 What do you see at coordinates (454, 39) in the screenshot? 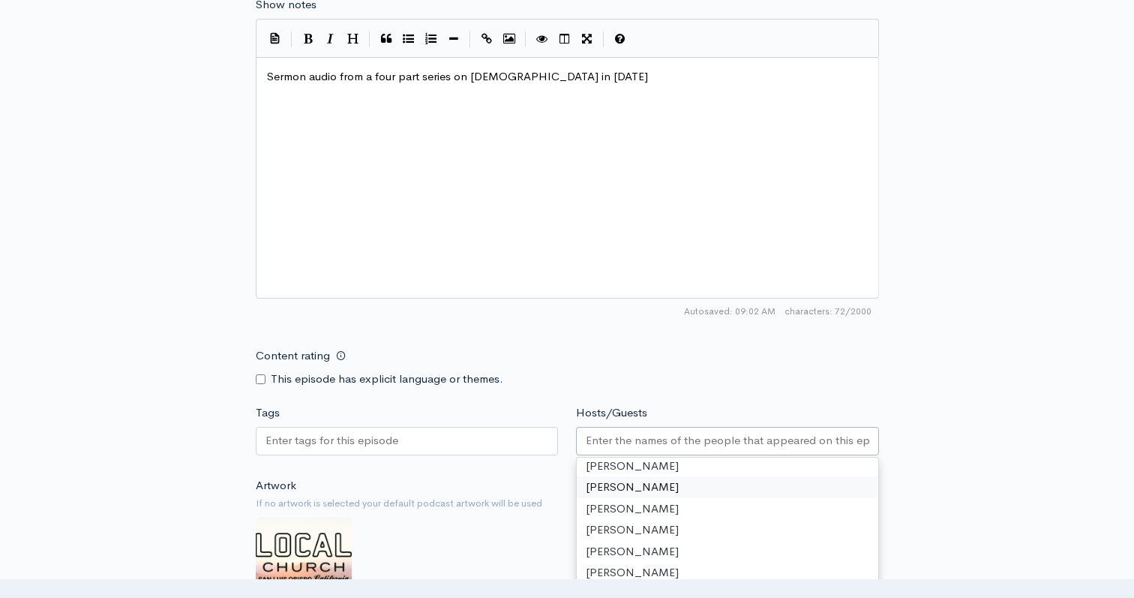
I see `button: Insert Horizontal Line` at bounding box center [454, 39].